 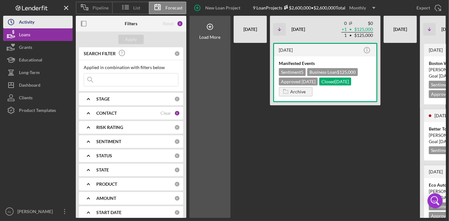 I want to click on div: Clients, so click(x=26, y=99).